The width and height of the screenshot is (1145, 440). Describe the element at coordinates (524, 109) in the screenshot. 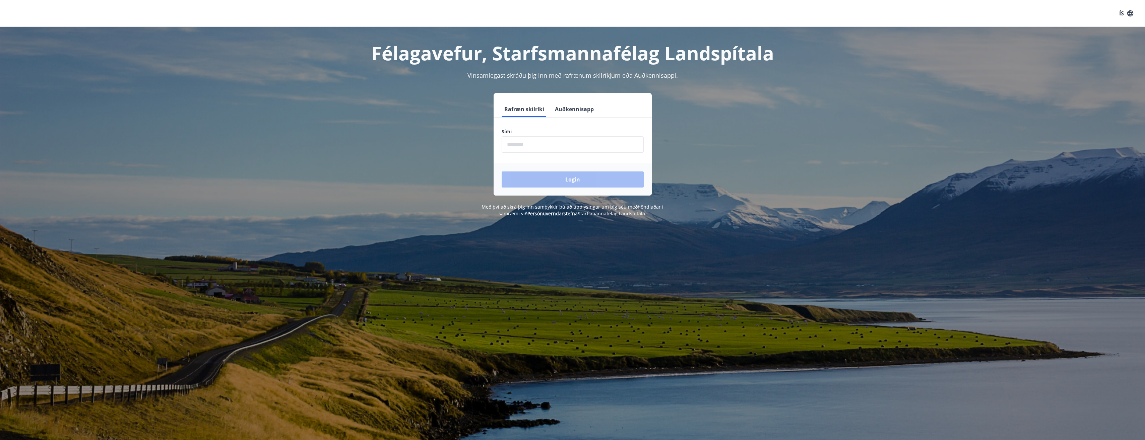

I see `button: Rafræn skilríki` at that location.